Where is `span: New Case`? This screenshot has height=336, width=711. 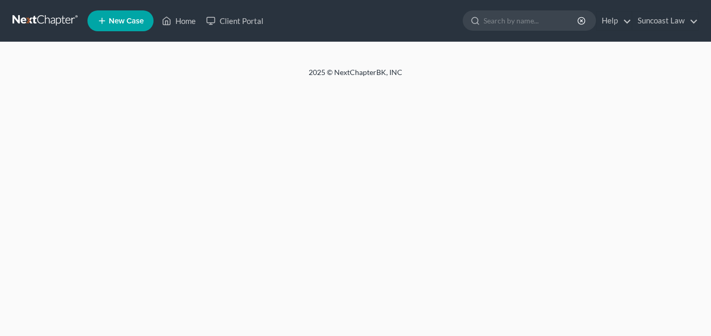 span: New Case is located at coordinates (126, 21).